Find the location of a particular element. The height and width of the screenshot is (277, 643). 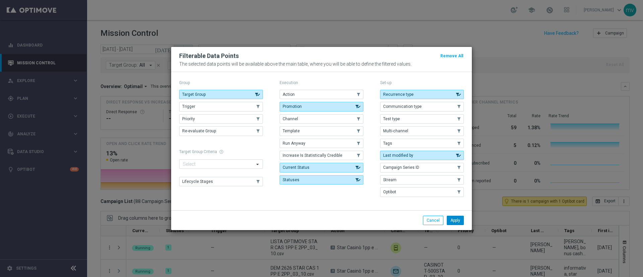

h2: Filterable Data Points is located at coordinates (209, 56).